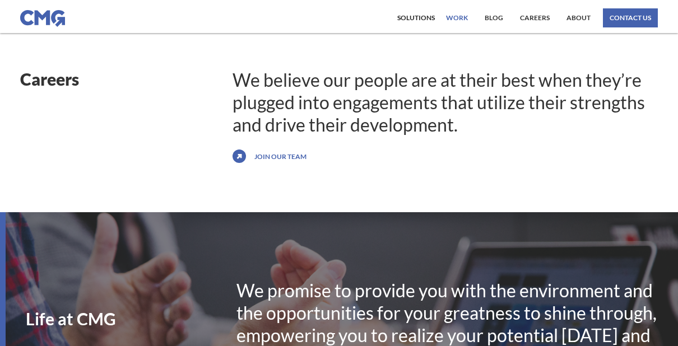  What do you see at coordinates (630, 18) in the screenshot?
I see `div: contact us` at bounding box center [630, 18].